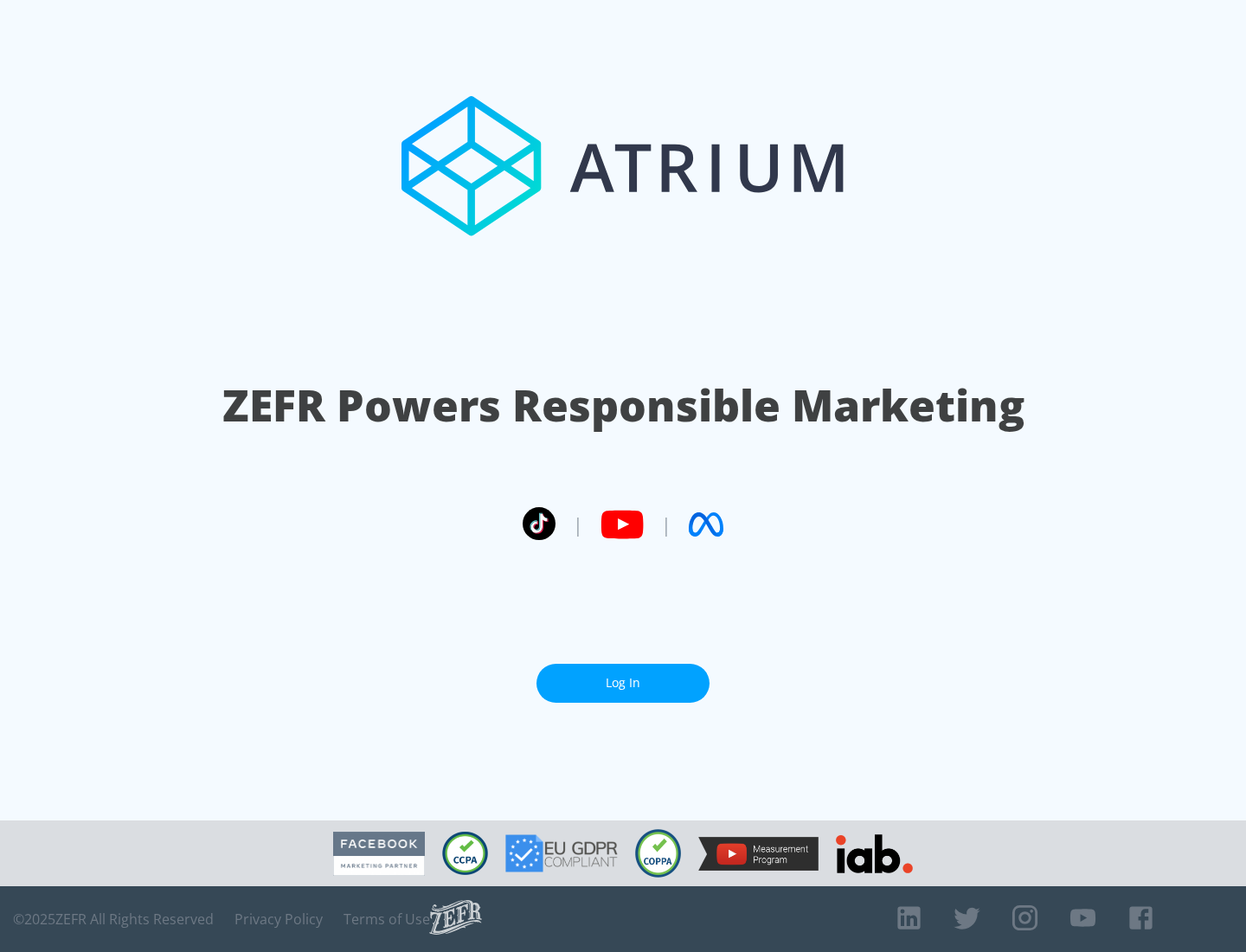 This screenshot has height=952, width=1246. I want to click on h1: ZEFR Powers Responsible Marketing, so click(623, 405).